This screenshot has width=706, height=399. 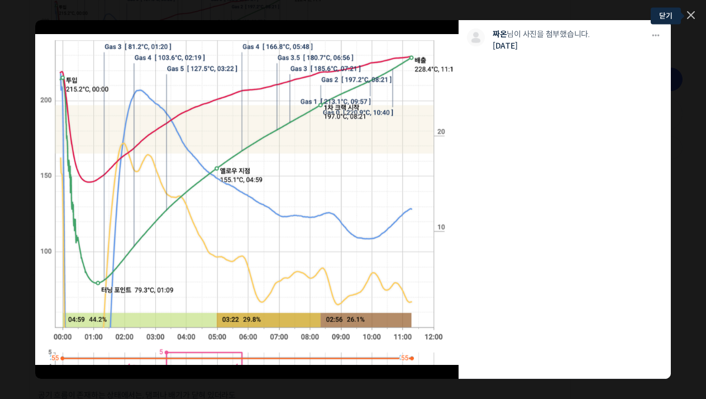 I want to click on span: 설정, so click(x=179, y=328).